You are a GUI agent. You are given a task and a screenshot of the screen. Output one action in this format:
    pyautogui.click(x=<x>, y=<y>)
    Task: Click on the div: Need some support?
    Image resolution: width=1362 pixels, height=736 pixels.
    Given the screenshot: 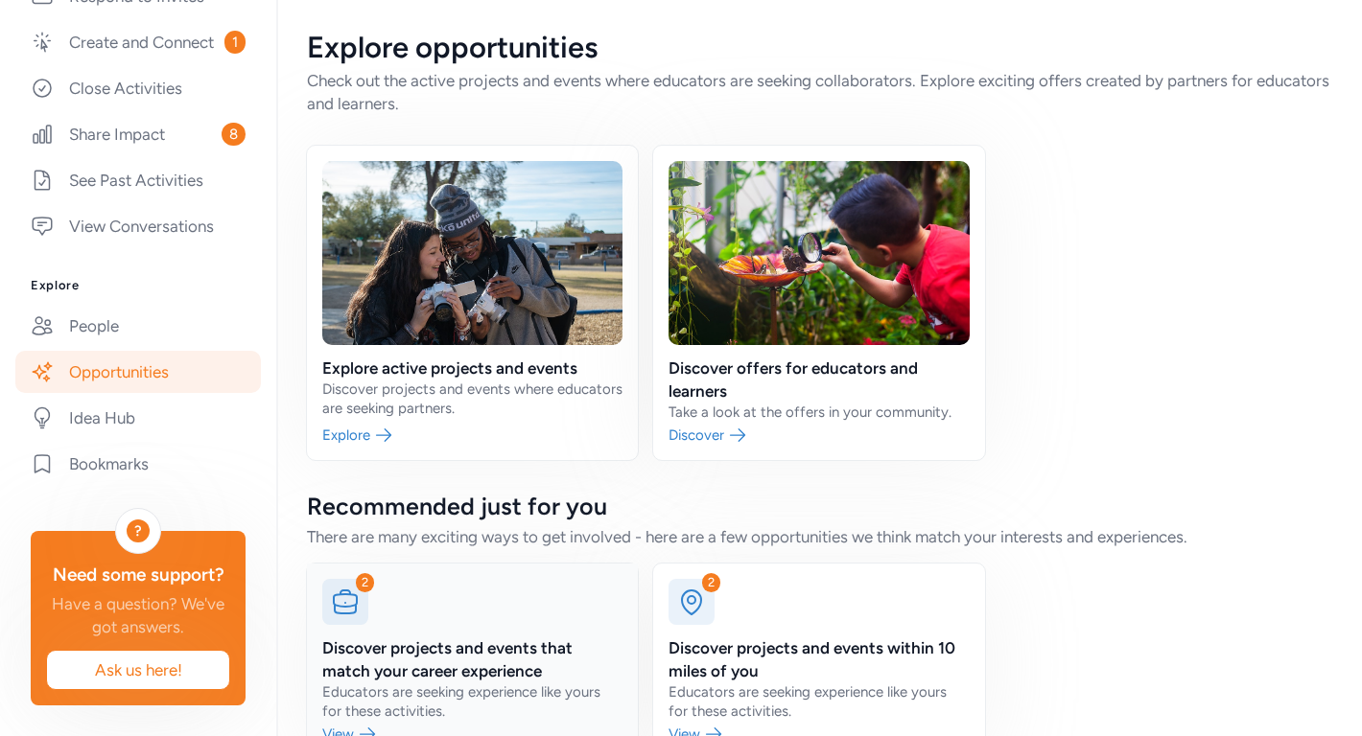 What is the action you would take?
    pyautogui.click(x=138, y=575)
    